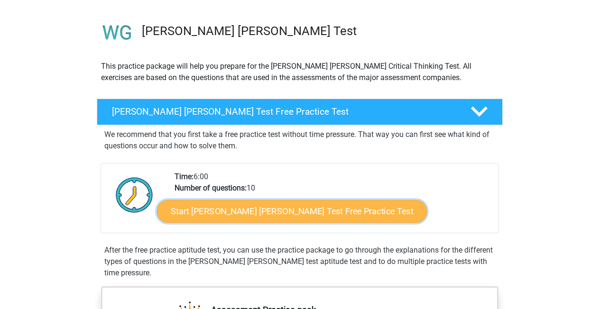 The width and height of the screenshot is (599, 309). What do you see at coordinates (332, 202) in the screenshot?
I see `div: 6:00 10` at bounding box center [332, 202].